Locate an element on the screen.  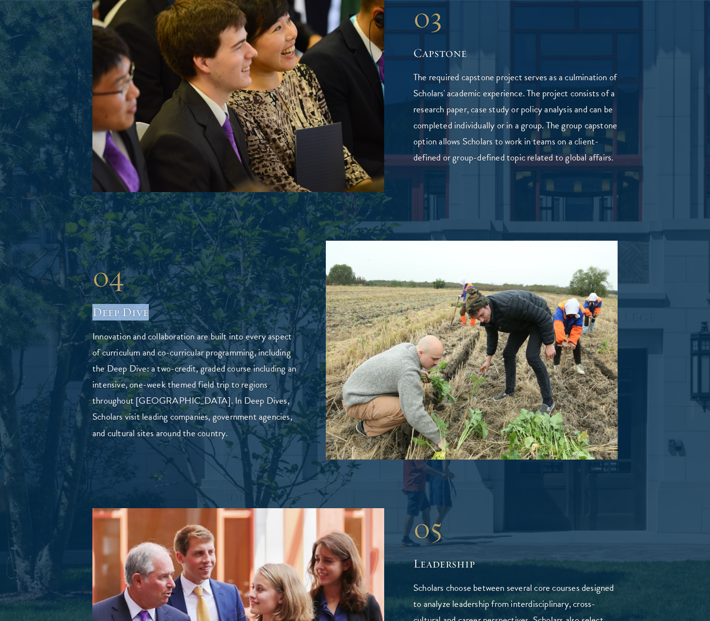
div: 04 is located at coordinates (195, 277).